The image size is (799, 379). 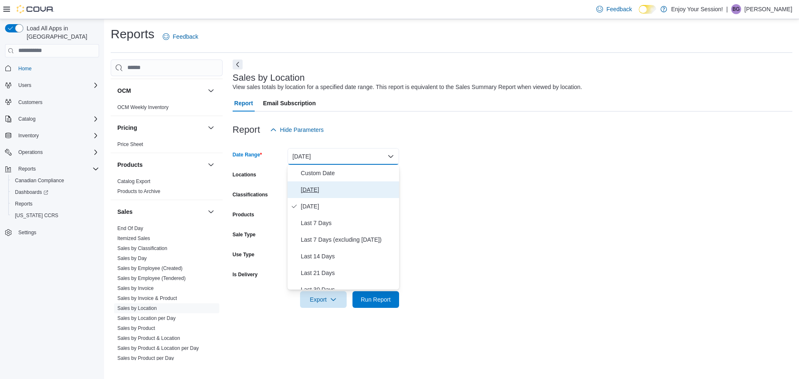 I want to click on a: Canadian Compliance, so click(x=40, y=181).